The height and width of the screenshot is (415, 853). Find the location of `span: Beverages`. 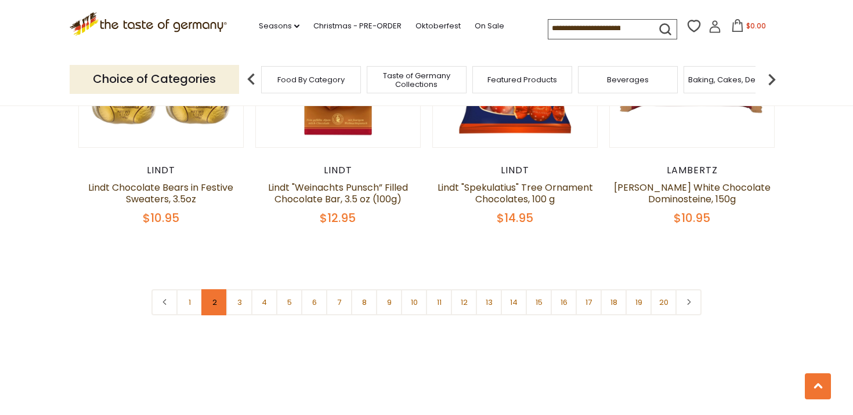

span: Beverages is located at coordinates (628, 79).